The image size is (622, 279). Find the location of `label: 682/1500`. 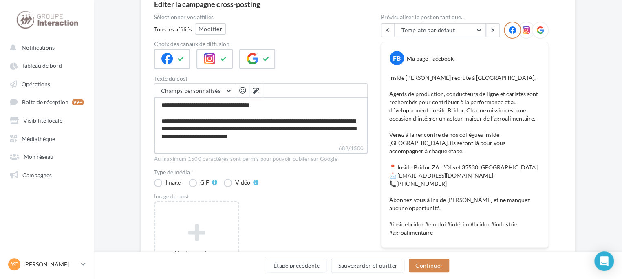

label: 682/1500 is located at coordinates (261, 149).